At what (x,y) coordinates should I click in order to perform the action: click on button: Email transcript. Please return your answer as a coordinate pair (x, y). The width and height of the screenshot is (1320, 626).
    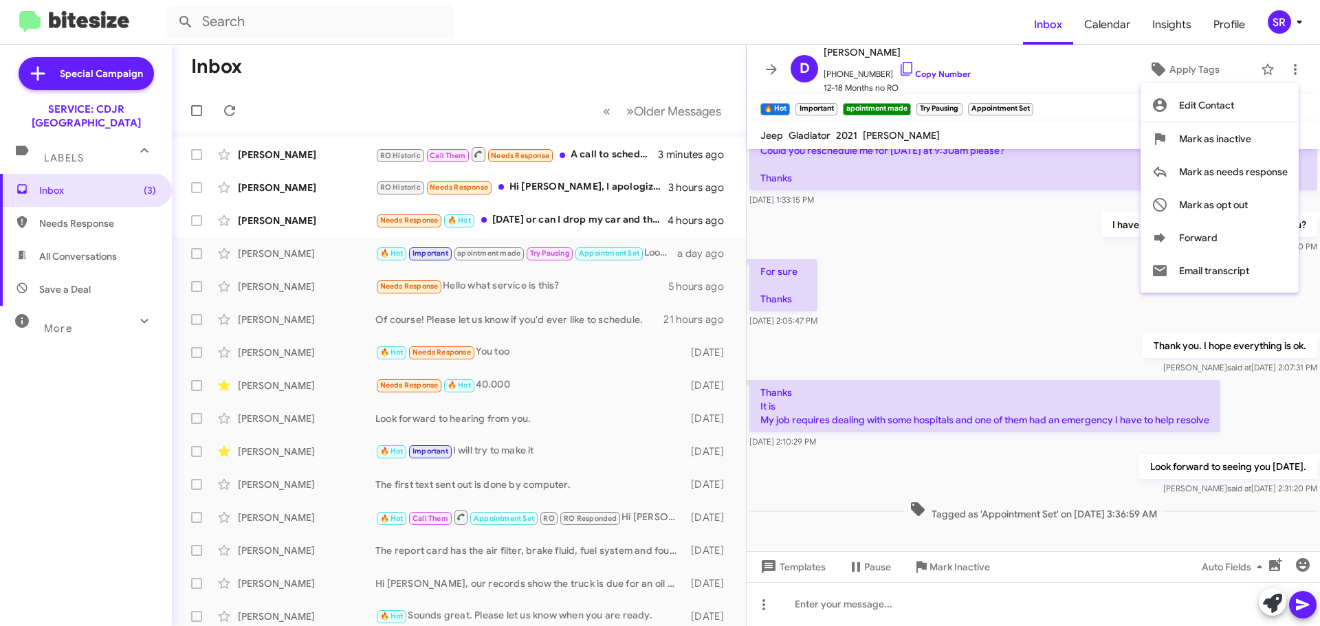
    Looking at the image, I should click on (1220, 271).